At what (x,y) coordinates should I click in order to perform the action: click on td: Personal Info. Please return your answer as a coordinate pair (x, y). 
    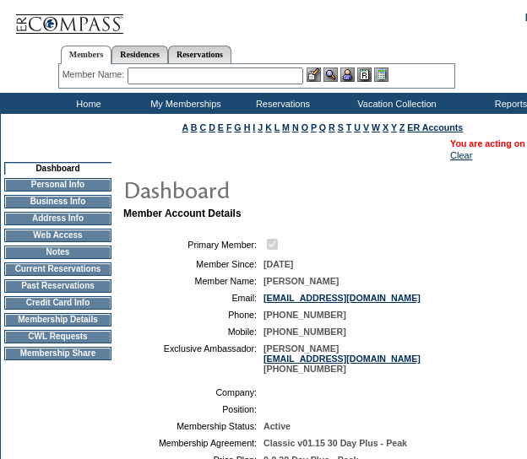
    Looking at the image, I should click on (57, 185).